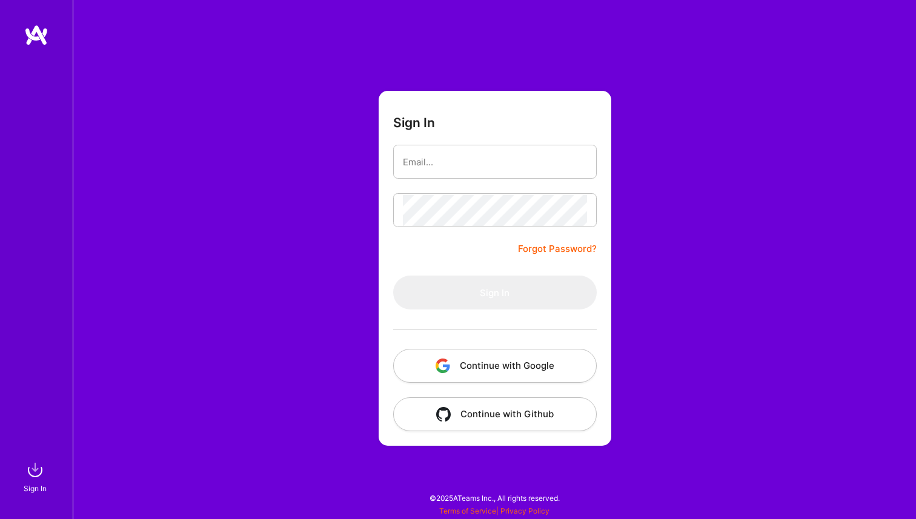 Image resolution: width=916 pixels, height=519 pixels. What do you see at coordinates (495, 162) in the screenshot?
I see `input: Email...` at bounding box center [495, 162].